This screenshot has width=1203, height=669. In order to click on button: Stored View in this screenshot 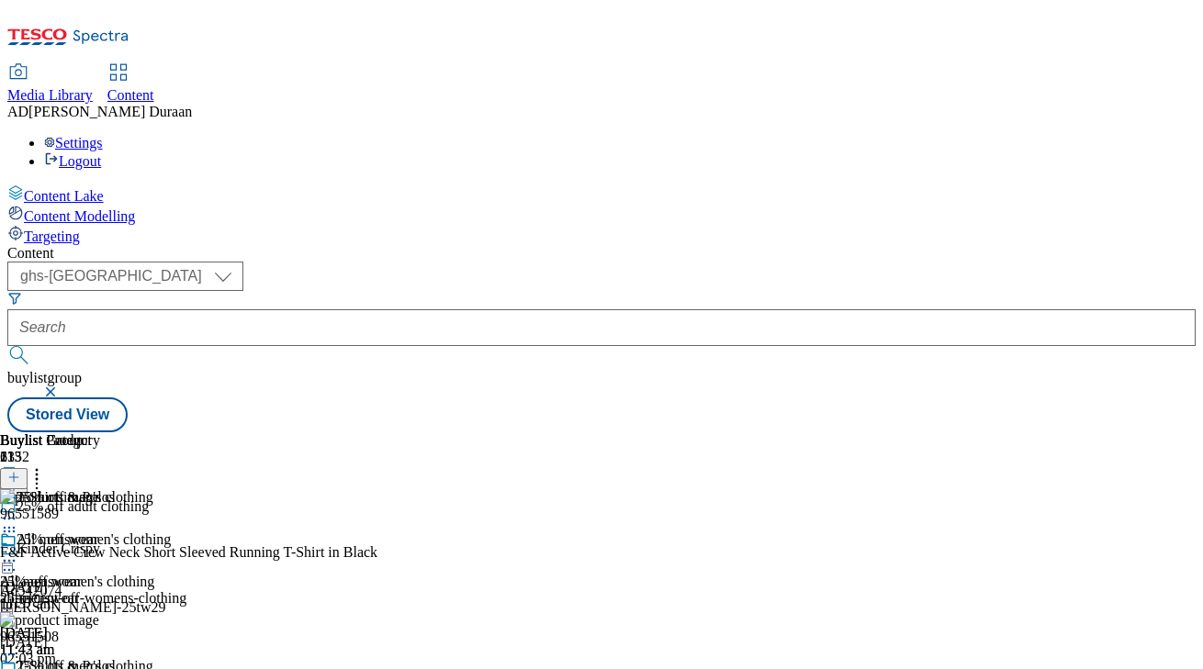, I will do `click(67, 415)`.